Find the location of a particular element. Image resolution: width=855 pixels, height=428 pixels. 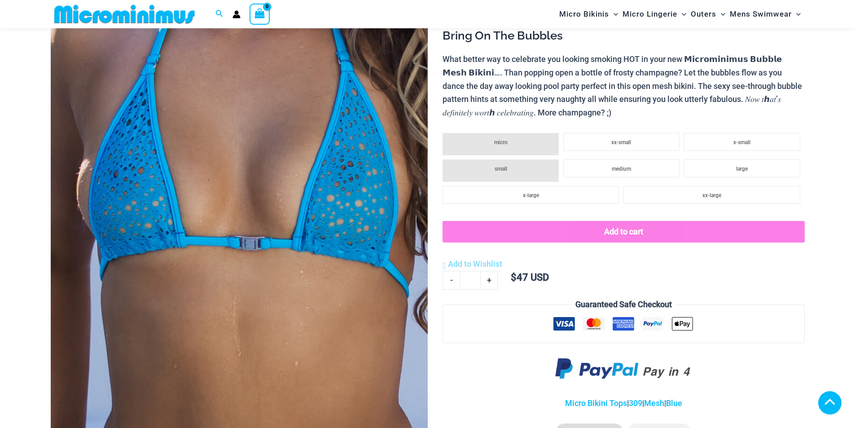

li: micro is located at coordinates (501, 144).